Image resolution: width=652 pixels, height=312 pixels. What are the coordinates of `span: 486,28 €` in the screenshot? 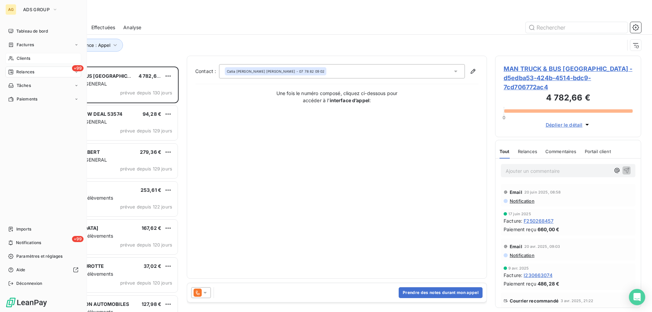 It's located at (548, 283).